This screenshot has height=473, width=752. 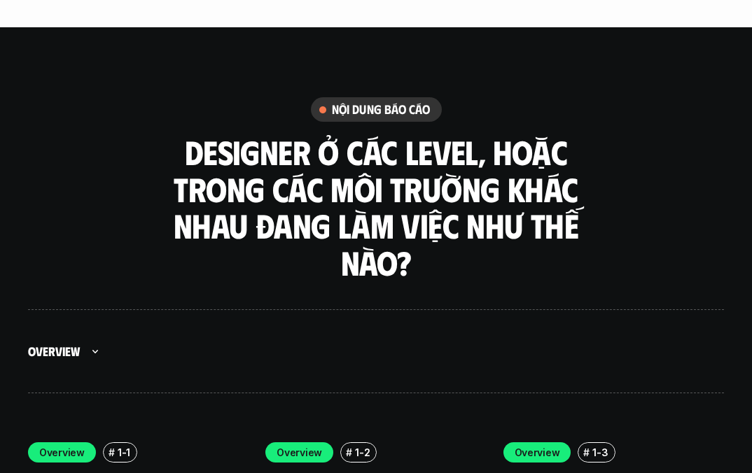 What do you see at coordinates (54, 351) in the screenshot?
I see `h5: Overview` at bounding box center [54, 351].